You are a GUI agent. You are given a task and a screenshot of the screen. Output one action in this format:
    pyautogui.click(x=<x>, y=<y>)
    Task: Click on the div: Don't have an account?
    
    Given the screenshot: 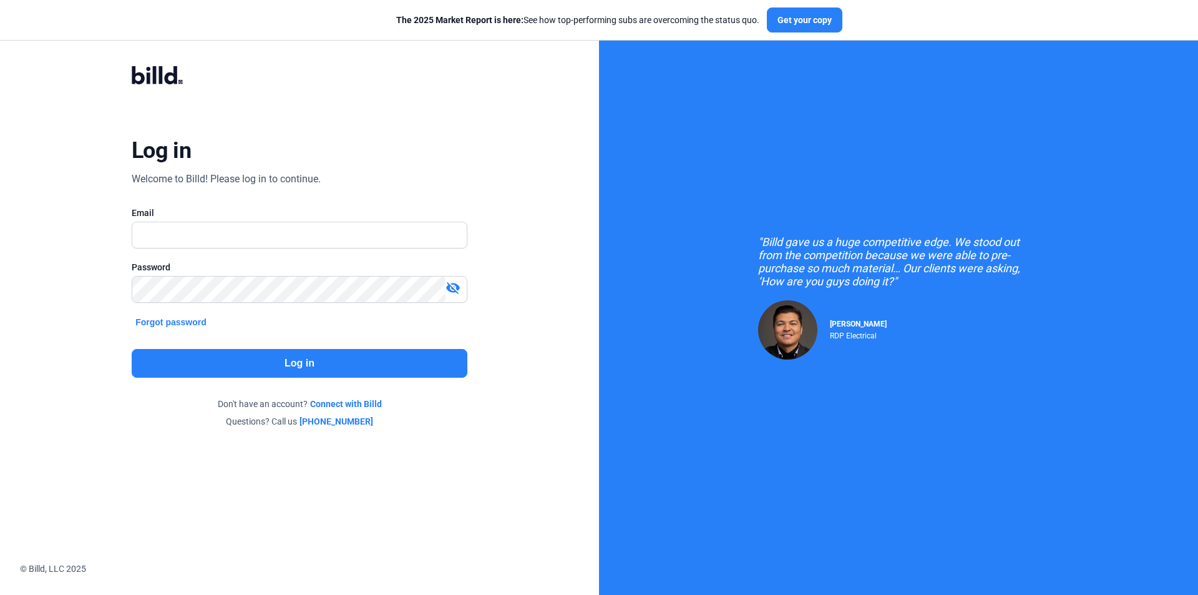 What is the action you would take?
    pyautogui.click(x=299, y=404)
    